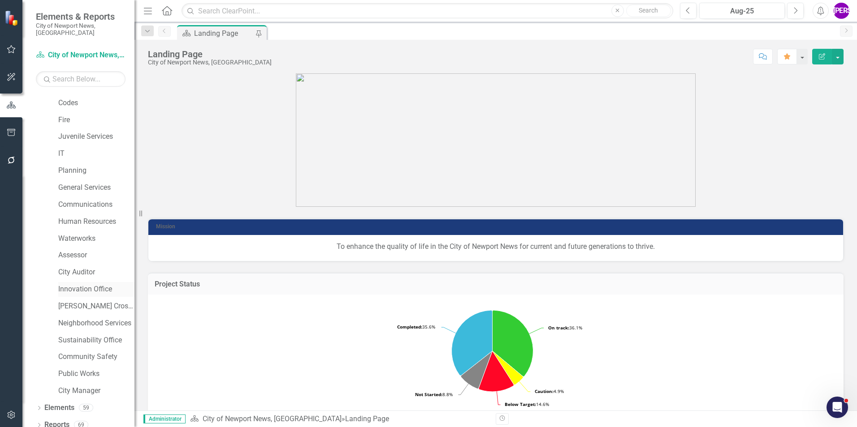 The width and height of the screenshot is (857, 427). What do you see at coordinates (86, 408) in the screenshot?
I see `div: 59` at bounding box center [86, 408].